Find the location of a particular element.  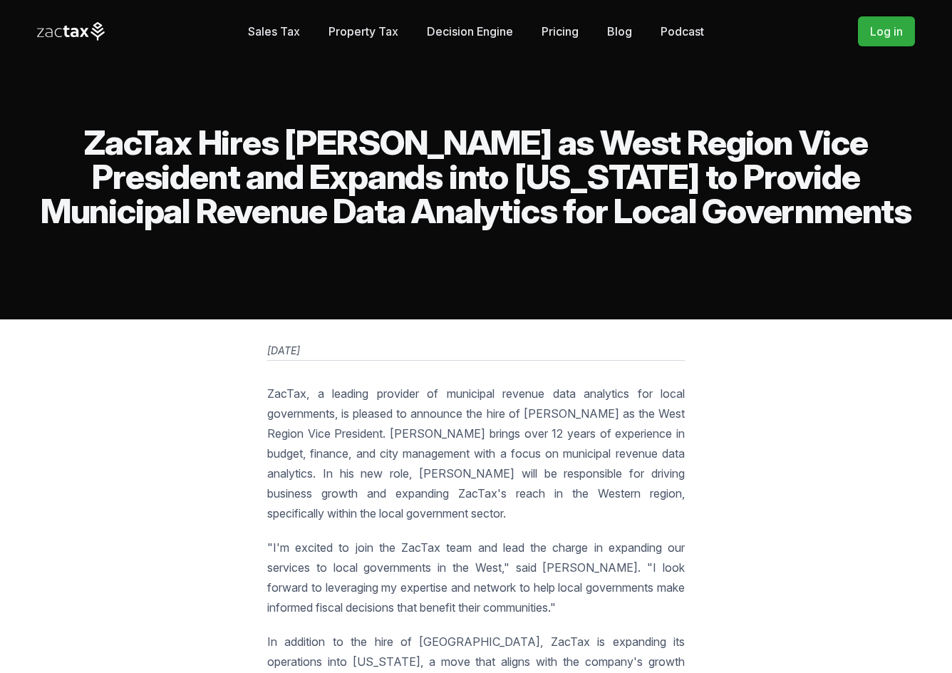

p: "I'm excited to join the ZacTax team and lead the charge in expanding our services to local gover... is located at coordinates (476, 577).